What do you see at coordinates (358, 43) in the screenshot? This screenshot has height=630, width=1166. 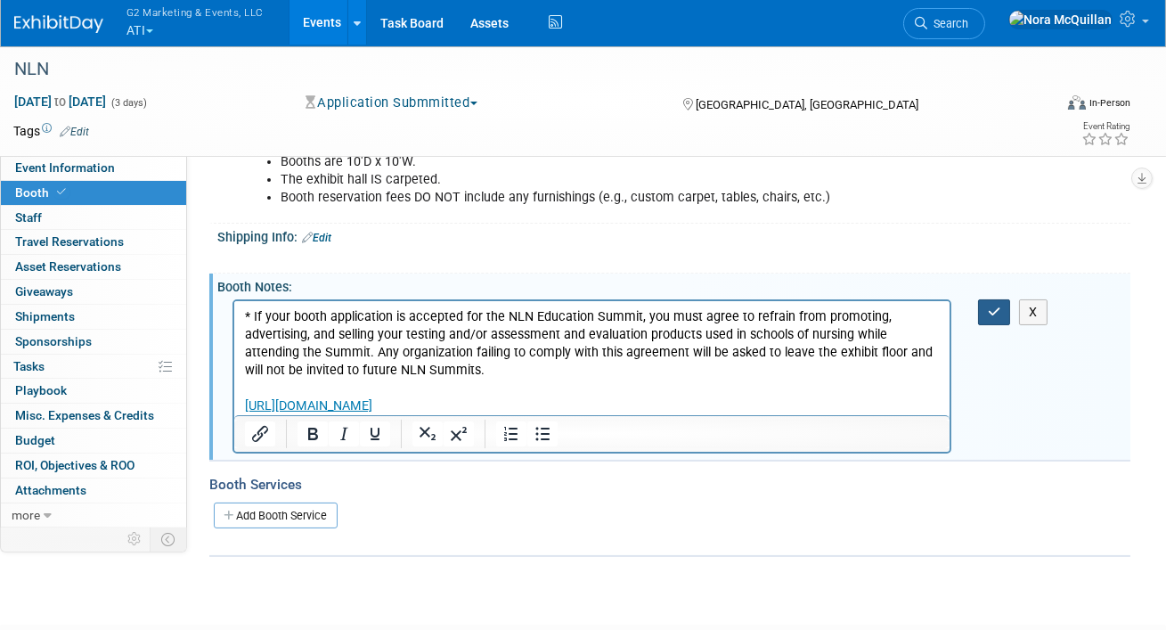 I see `p: * If your booth application is accepted for the NLN Education Summit, you must agree to refrain f...` at bounding box center [358, 43].